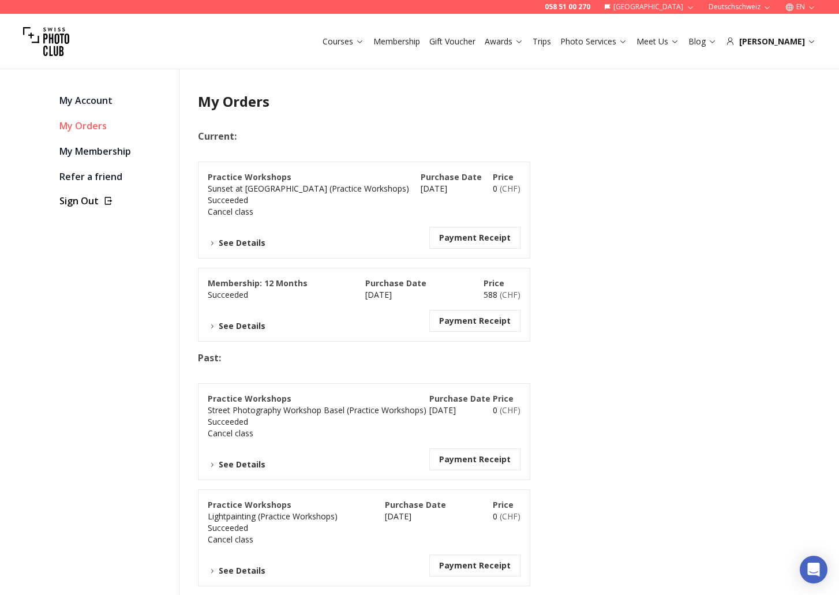 The width and height of the screenshot is (839, 595). What do you see at coordinates (542, 42) in the screenshot?
I see `button: Trips` at bounding box center [542, 42].